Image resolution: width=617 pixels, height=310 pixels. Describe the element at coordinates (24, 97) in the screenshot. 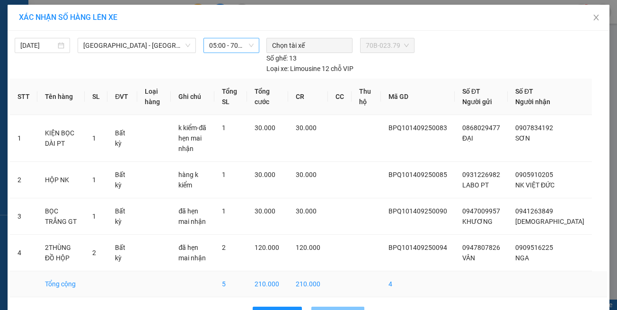

I see `th: STT` at that location.